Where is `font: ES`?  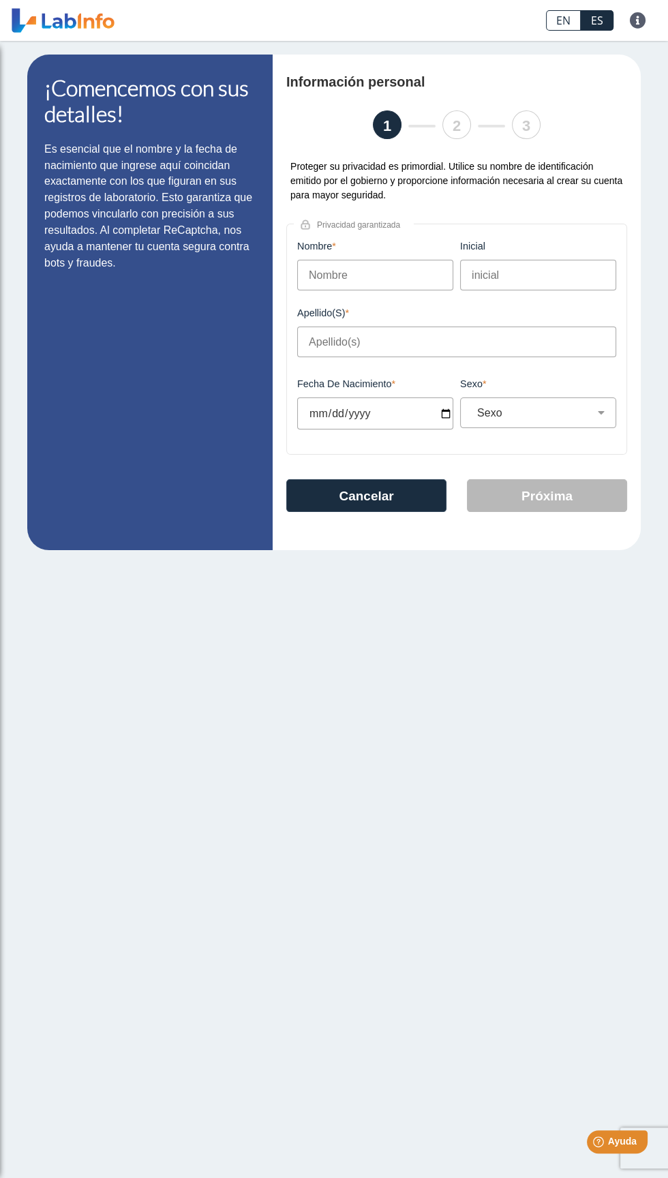
font: ES is located at coordinates (597, 20).